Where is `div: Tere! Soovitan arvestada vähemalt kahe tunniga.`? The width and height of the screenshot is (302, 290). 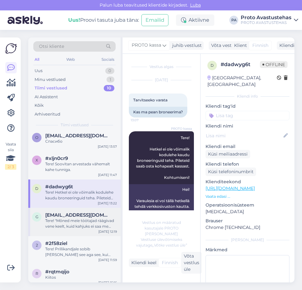
div: Tere! Soovitan arvestada vähemalt kahe tunniga. is located at coordinates (81, 167).